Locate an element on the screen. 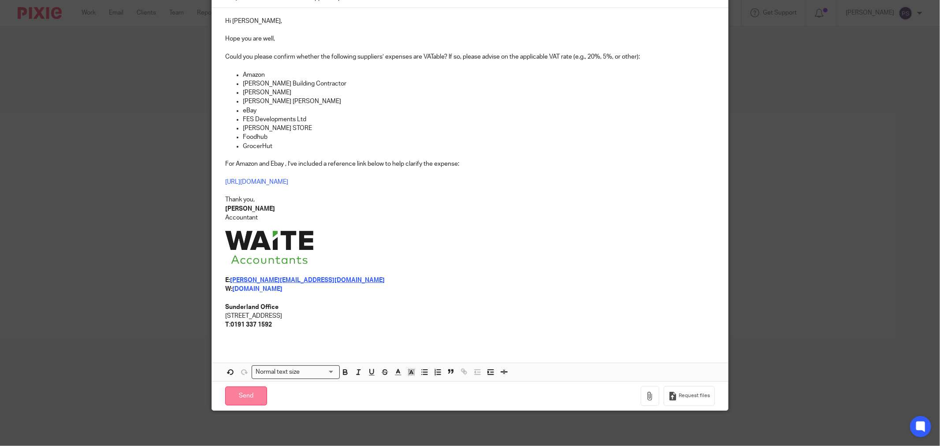 Image resolution: width=940 pixels, height=446 pixels. strong: 0191 337 1592 is located at coordinates (251, 325).